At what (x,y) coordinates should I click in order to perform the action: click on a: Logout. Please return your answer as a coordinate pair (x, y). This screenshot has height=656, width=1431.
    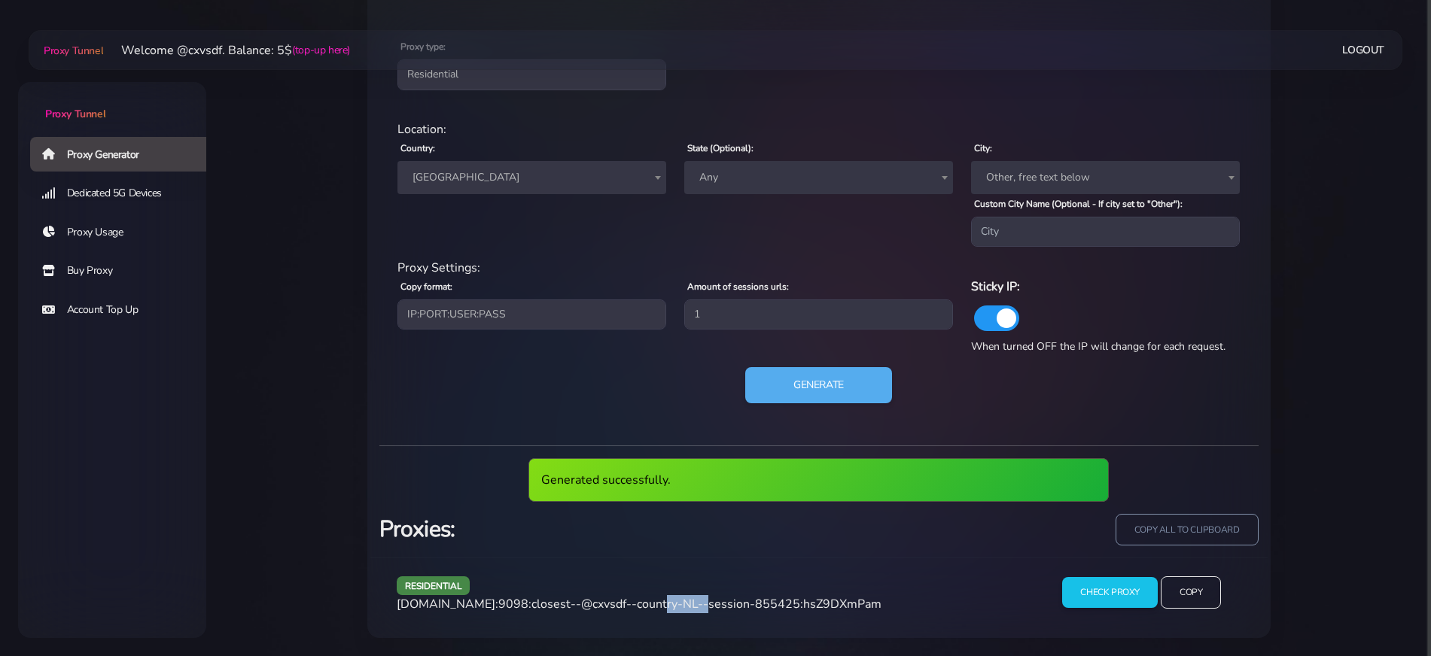
    Looking at the image, I should click on (1363, 50).